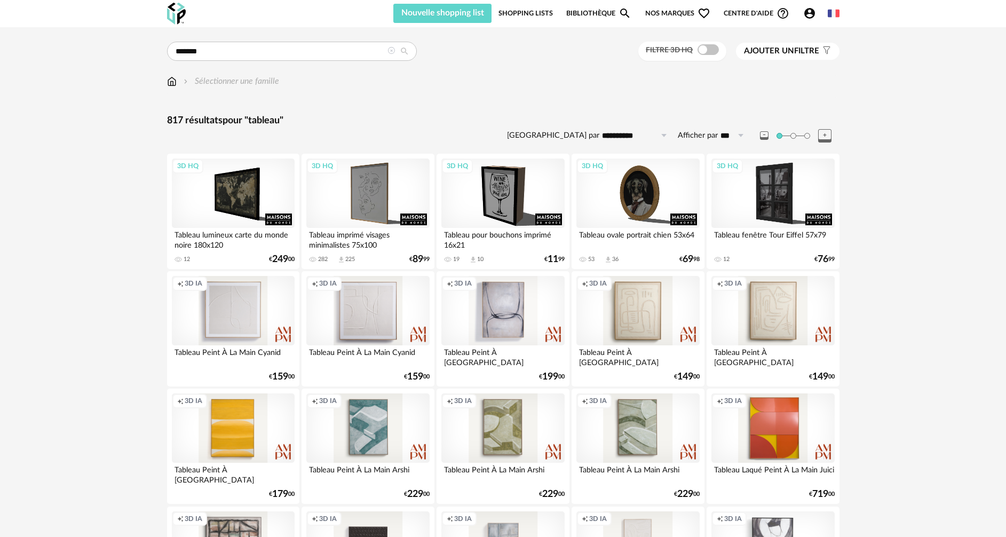 This screenshot has width=1006, height=537. What do you see at coordinates (591, 259) in the screenshot?
I see `div: 53` at bounding box center [591, 259].